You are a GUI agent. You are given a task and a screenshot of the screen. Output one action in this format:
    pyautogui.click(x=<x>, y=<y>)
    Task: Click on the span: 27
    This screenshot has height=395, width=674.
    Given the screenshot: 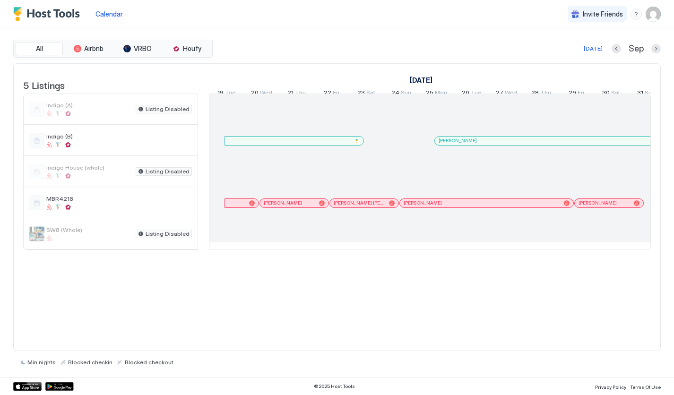 What is the action you would take?
    pyautogui.click(x=500, y=94)
    